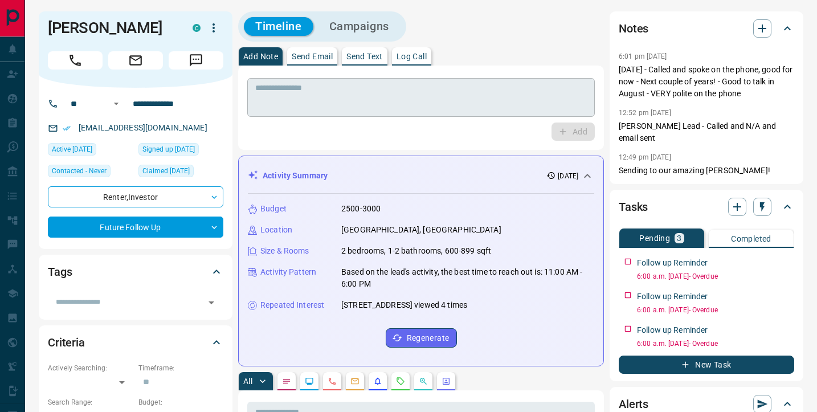 The height and width of the screenshot is (412, 817). I want to click on p: Send Text, so click(365, 56).